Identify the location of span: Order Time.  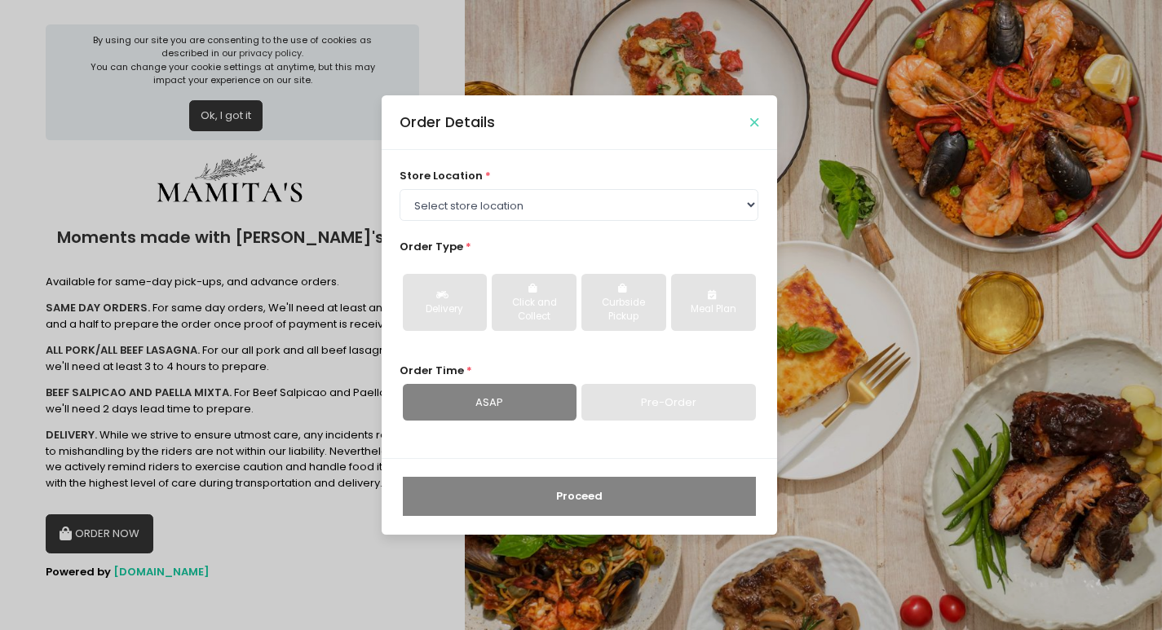
(431, 370).